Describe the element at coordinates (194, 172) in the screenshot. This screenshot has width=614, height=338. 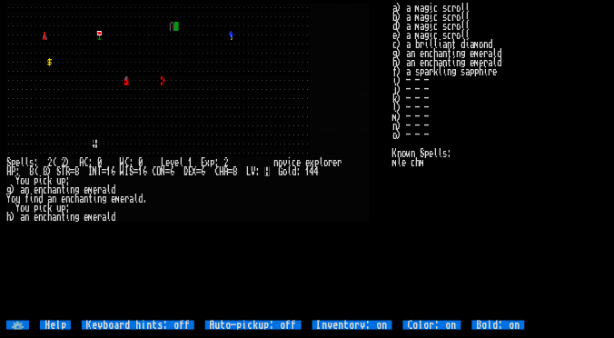
I see `div: X` at that location.